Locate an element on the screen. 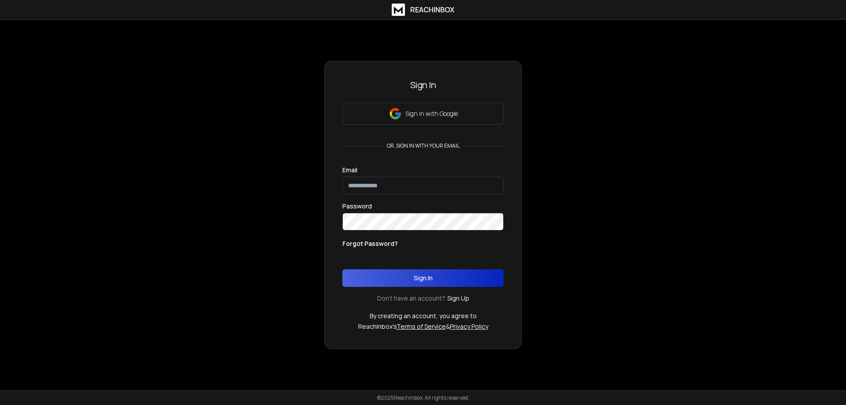 This screenshot has height=405, width=846. span: Terms of Service is located at coordinates (421, 326).